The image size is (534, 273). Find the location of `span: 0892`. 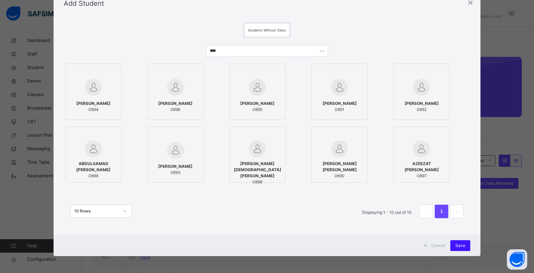

span: 0892 is located at coordinates (421, 110).